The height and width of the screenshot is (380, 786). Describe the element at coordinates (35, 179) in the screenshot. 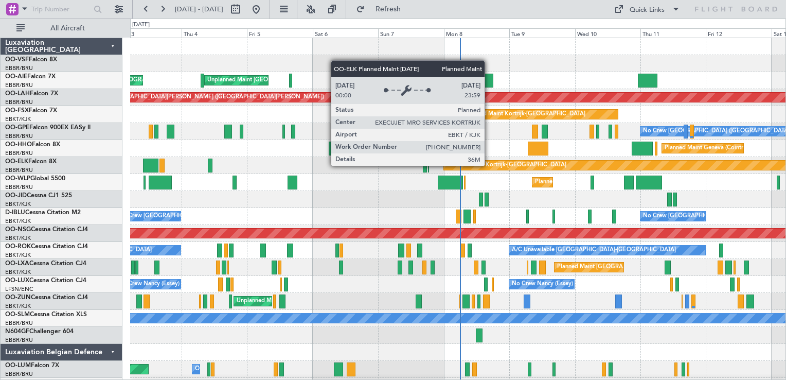

I see `a: OO-WLPGlobal 5500` at that location.